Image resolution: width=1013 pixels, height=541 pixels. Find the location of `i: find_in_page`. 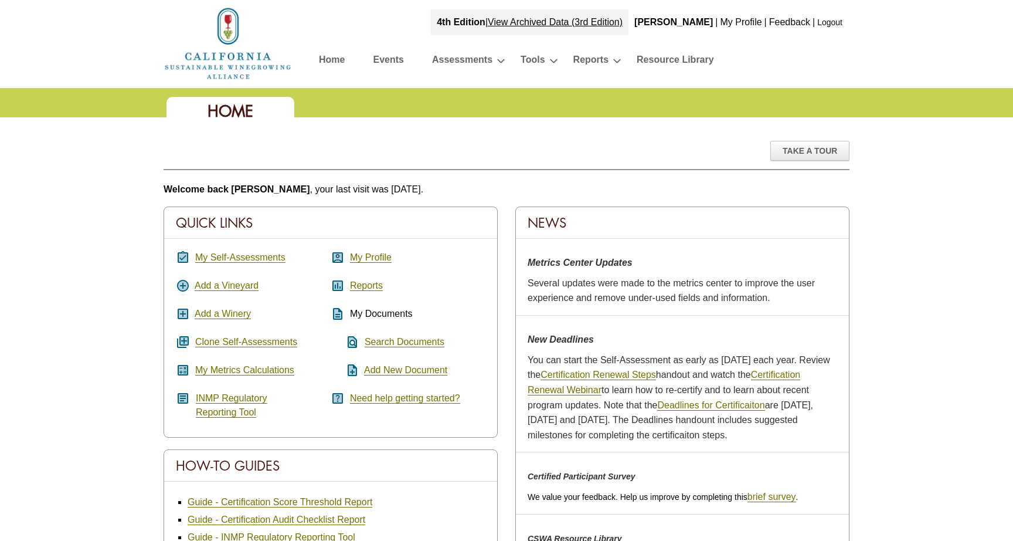

i: find_in_page is located at coordinates (345, 342).